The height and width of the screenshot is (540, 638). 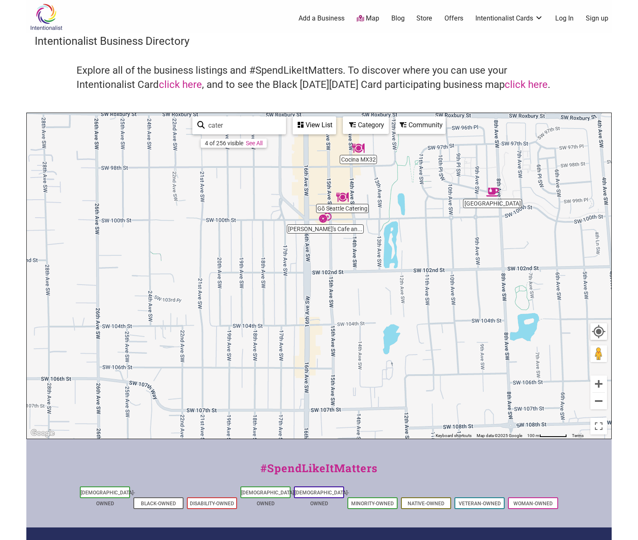 I want to click on a: Blog, so click(x=398, y=18).